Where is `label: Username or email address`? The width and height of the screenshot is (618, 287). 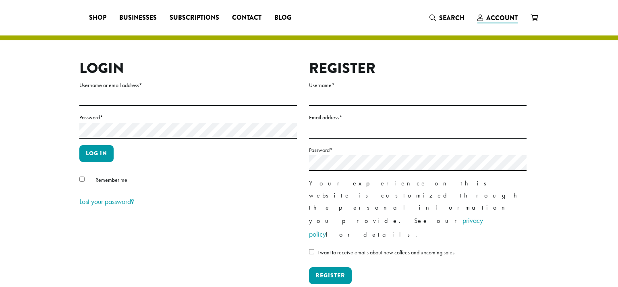
label: Username or email address is located at coordinates (188, 85).